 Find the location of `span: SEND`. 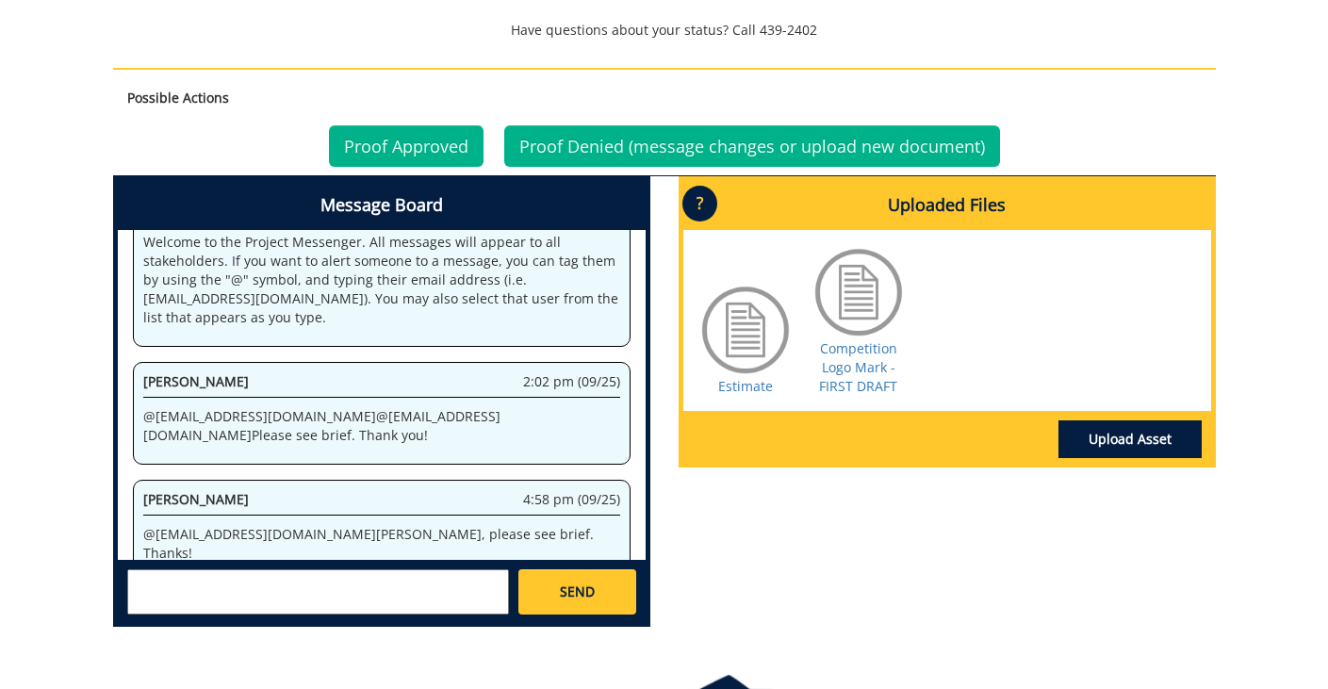

span: SEND is located at coordinates (577, 592).